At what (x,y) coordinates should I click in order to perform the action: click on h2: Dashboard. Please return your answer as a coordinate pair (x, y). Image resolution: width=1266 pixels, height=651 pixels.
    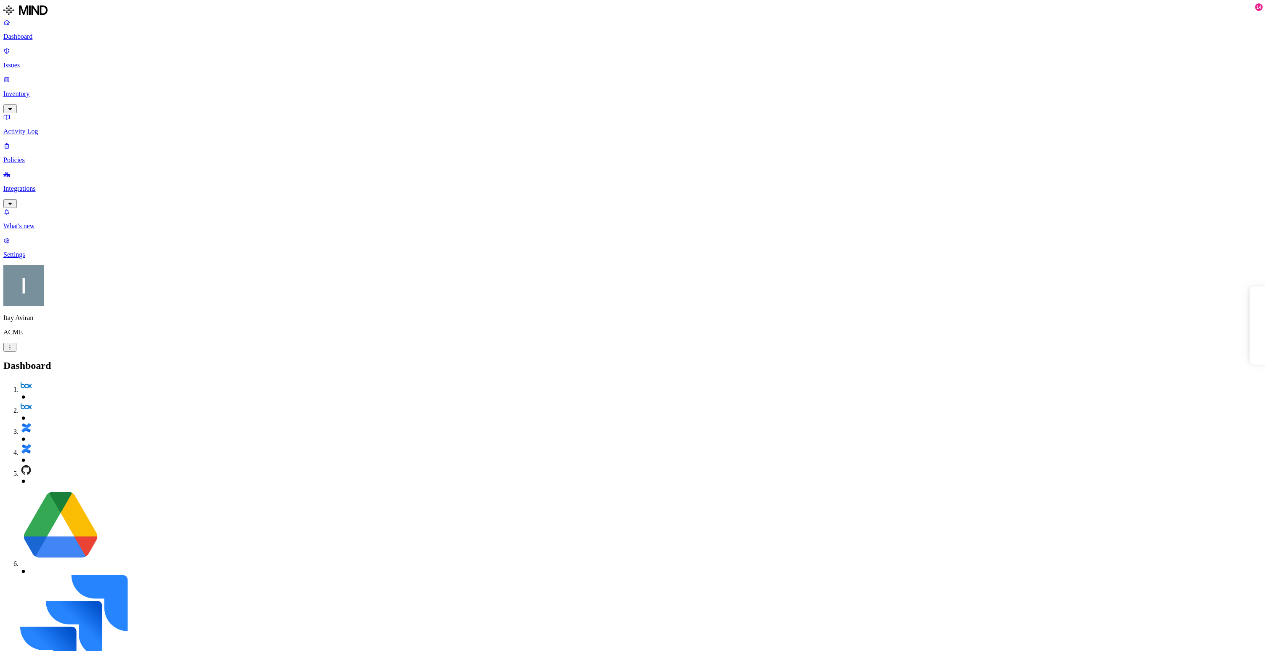
    Looking at the image, I should click on (633, 365).